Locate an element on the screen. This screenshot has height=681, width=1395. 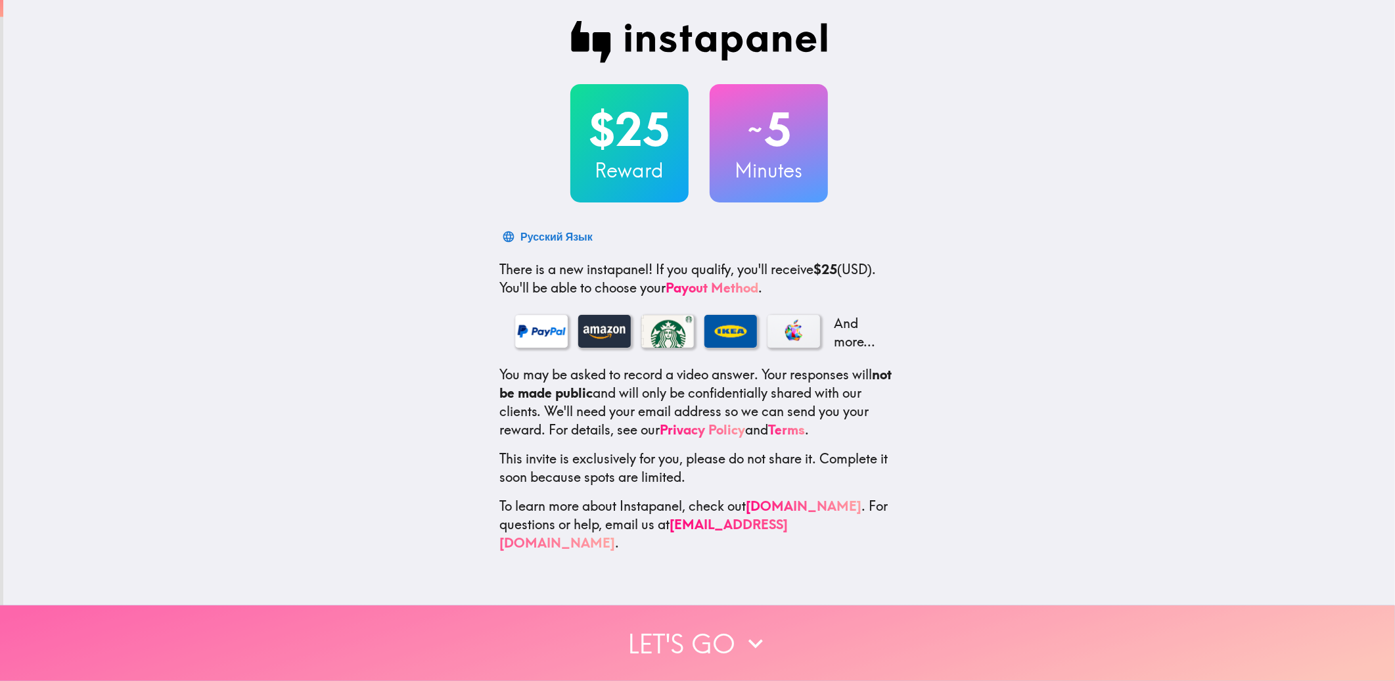
b: not be made public is located at coordinates (695, 383).